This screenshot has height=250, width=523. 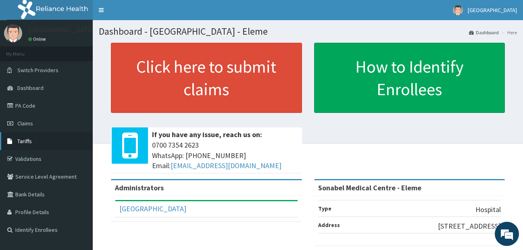 I want to click on b: Address, so click(x=329, y=225).